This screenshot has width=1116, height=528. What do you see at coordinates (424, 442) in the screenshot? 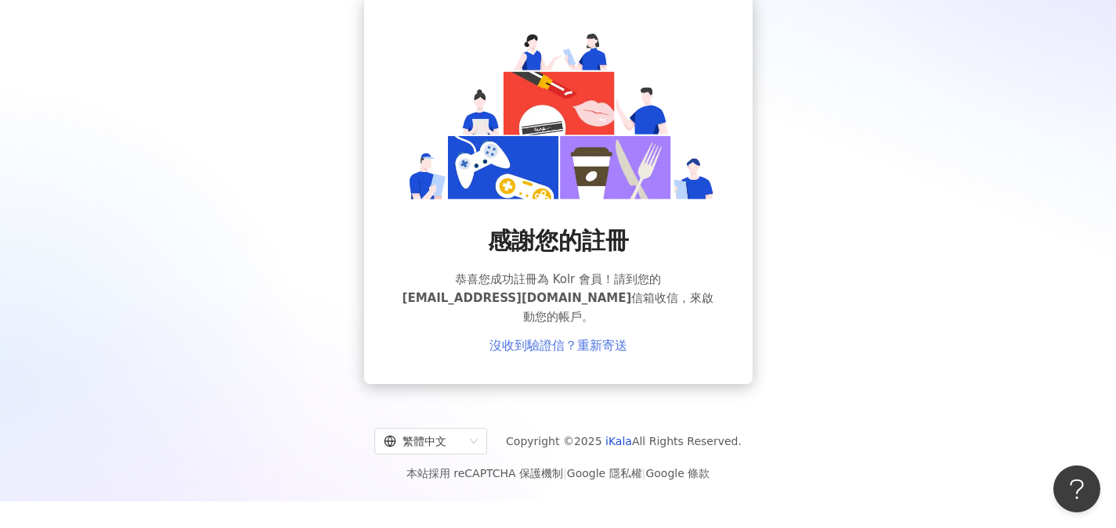
I see `div: 繁體中文` at bounding box center [424, 442].